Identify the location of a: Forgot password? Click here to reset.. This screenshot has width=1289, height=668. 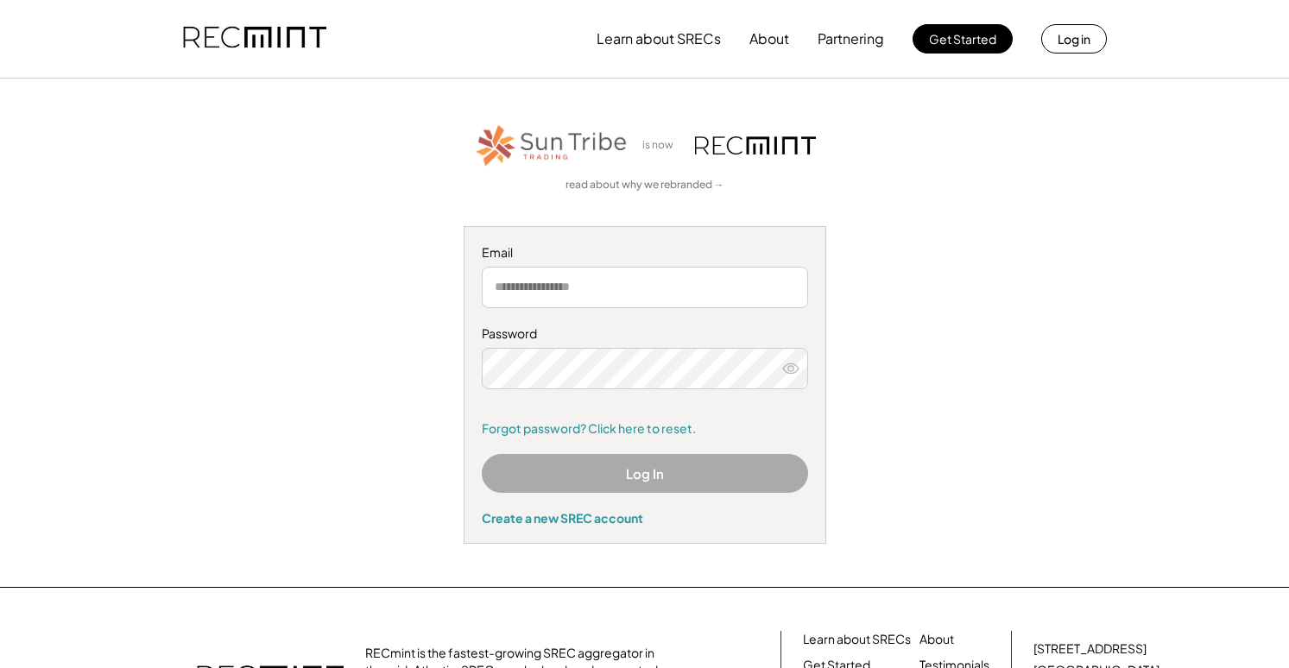
(645, 429).